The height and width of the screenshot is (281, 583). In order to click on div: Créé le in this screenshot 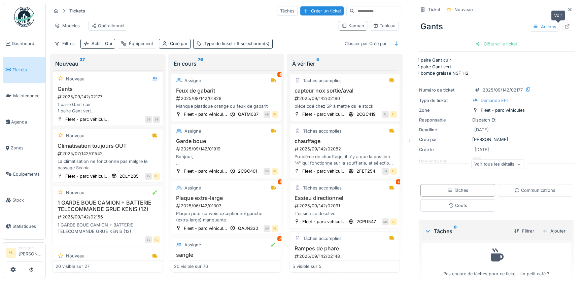, I will do `click(444, 149)`.